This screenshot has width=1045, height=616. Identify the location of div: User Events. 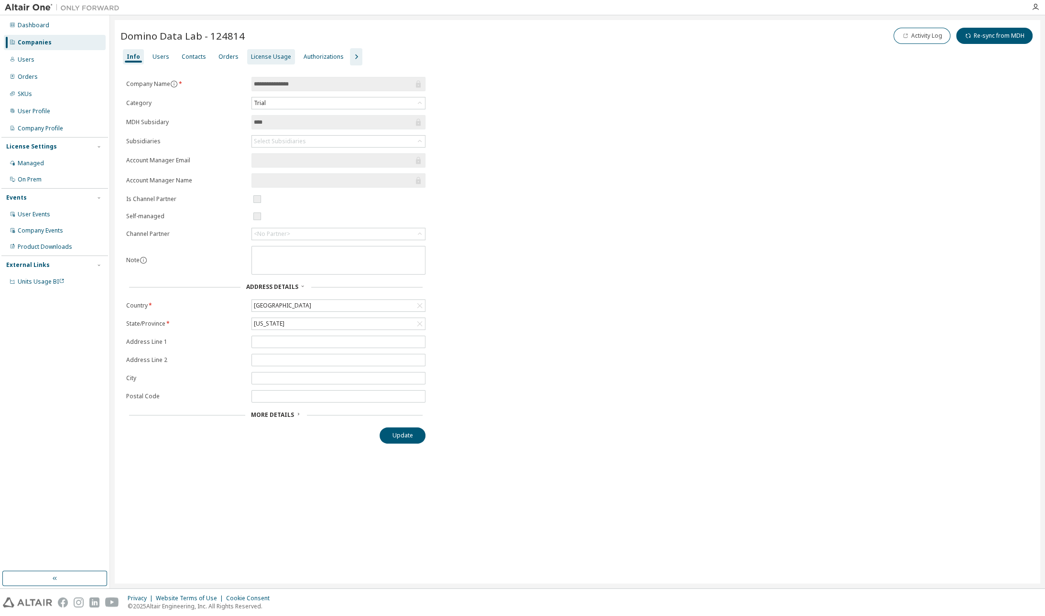
(34, 215).